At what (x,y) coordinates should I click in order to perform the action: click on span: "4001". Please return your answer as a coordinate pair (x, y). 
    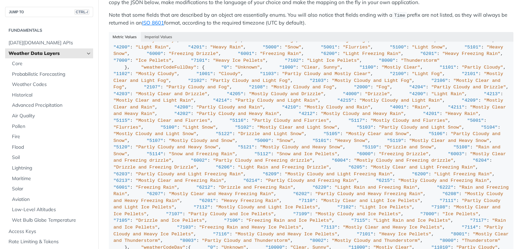
    Looking at the image, I should click on (398, 107).